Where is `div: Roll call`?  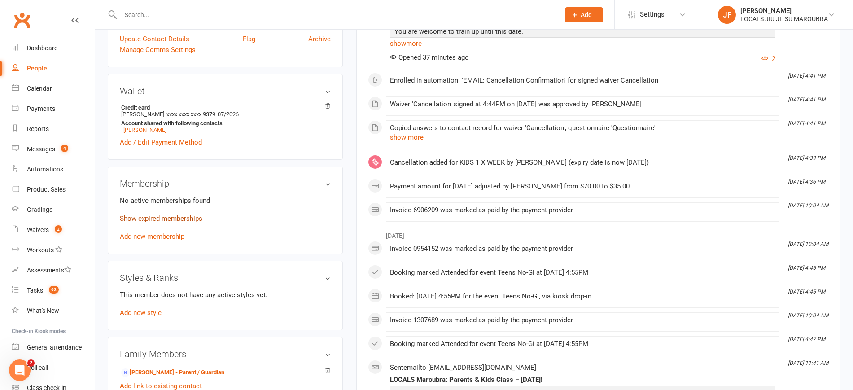 div: Roll call is located at coordinates (37, 367).